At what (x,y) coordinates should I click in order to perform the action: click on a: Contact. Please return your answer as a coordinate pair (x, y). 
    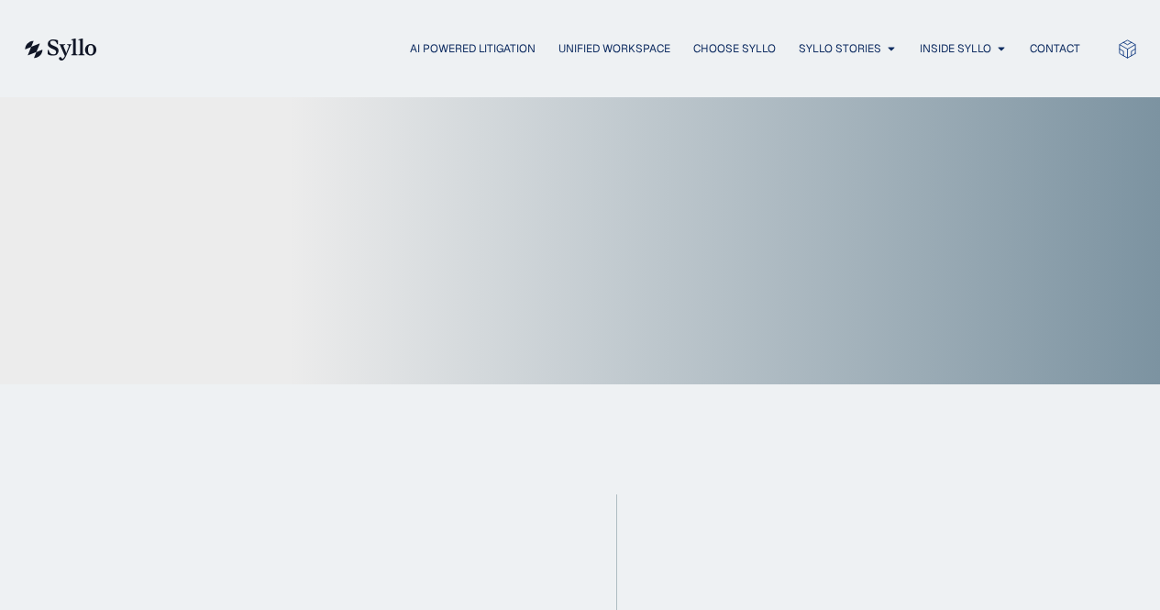
    Looking at the image, I should click on (1054, 49).